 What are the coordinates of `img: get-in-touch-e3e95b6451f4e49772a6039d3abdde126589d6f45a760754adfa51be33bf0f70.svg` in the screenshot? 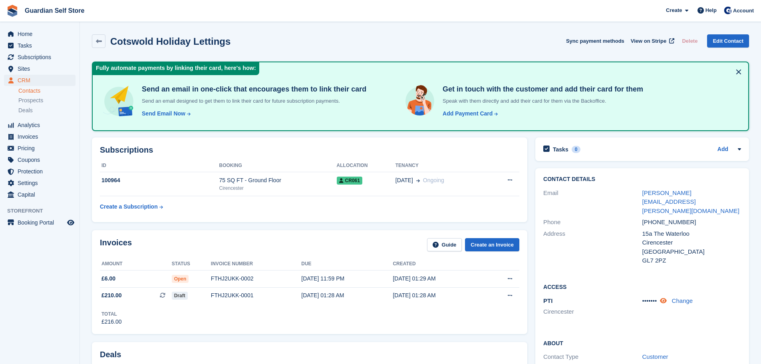 It's located at (420, 101).